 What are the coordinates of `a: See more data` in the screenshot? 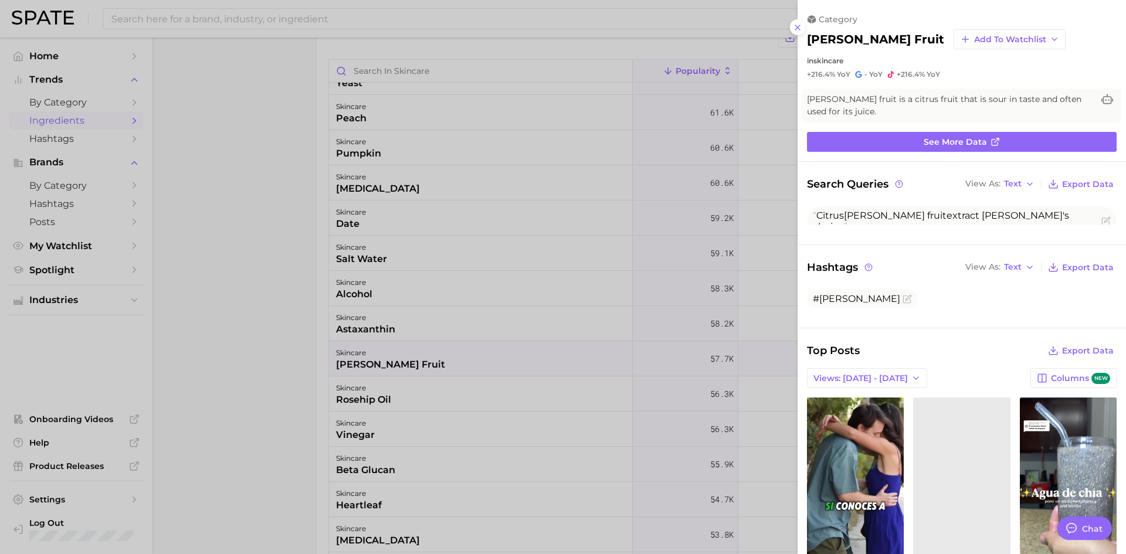 It's located at (962, 142).